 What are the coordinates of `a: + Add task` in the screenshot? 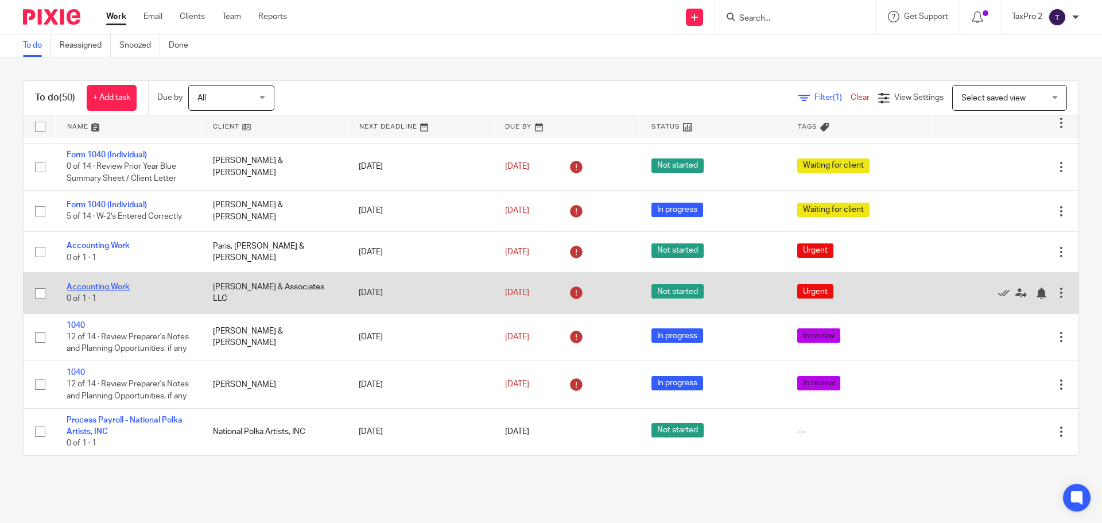 It's located at (111, 98).